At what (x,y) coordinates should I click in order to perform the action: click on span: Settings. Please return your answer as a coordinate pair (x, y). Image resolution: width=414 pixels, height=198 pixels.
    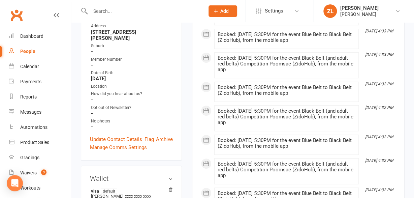
    Looking at the image, I should click on (274, 11).